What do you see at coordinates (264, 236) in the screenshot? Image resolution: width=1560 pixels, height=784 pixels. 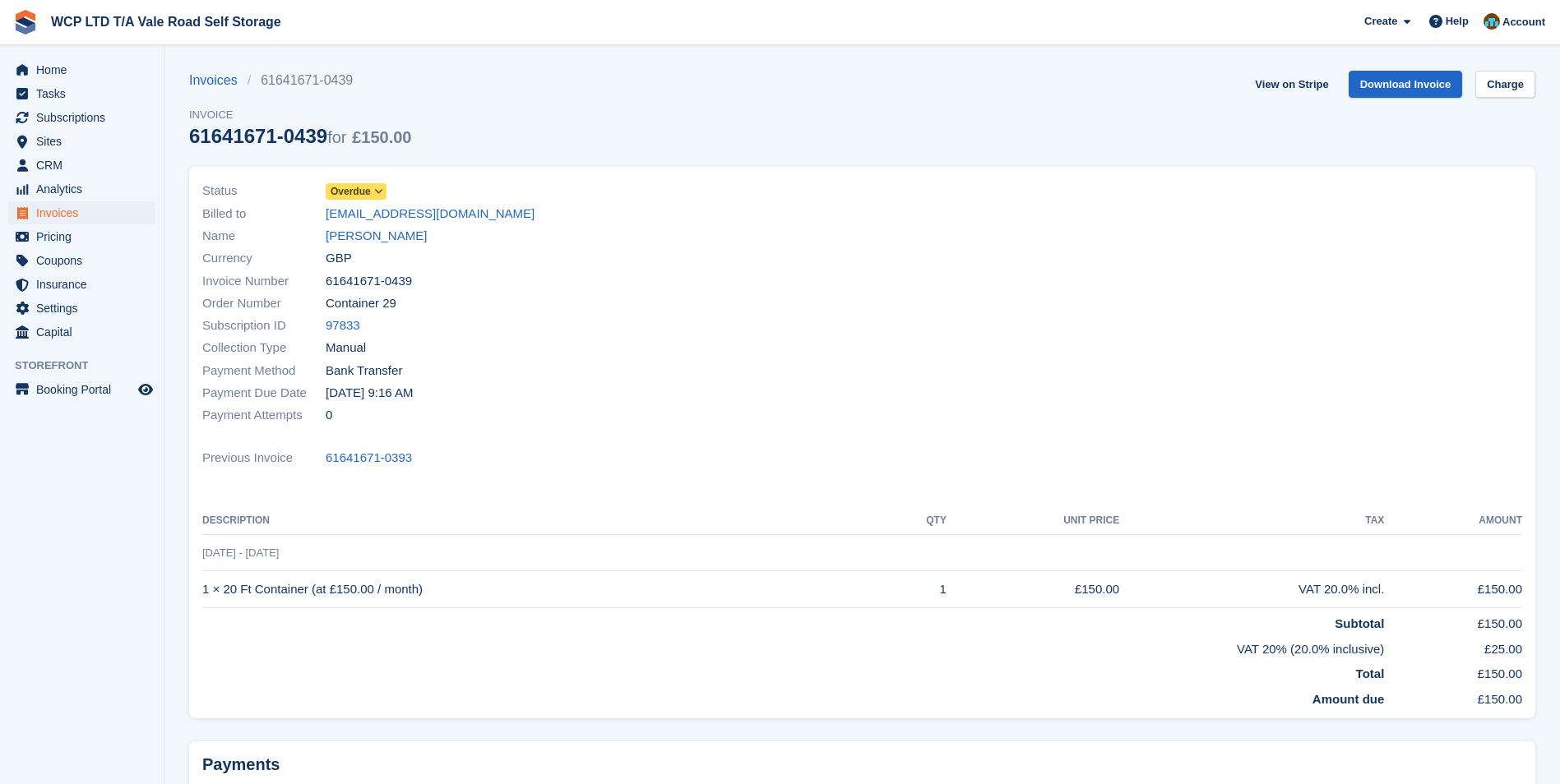 I see `span: Name` at bounding box center [264, 236].